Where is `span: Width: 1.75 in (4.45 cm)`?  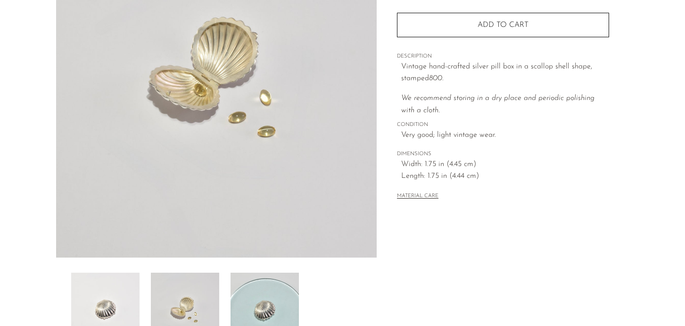
span: Width: 1.75 in (4.45 cm) is located at coordinates (505, 165).